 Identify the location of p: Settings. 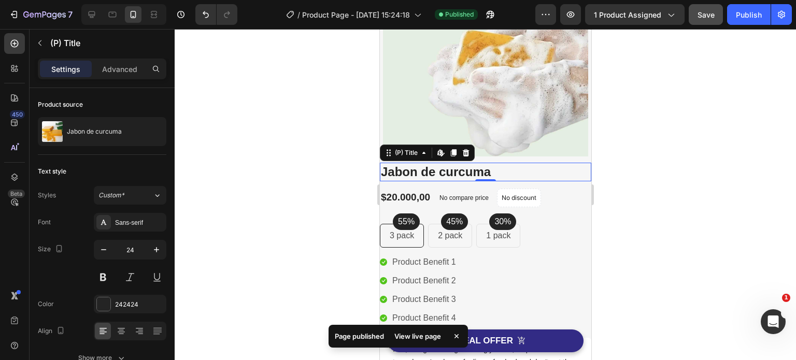
(66, 69).